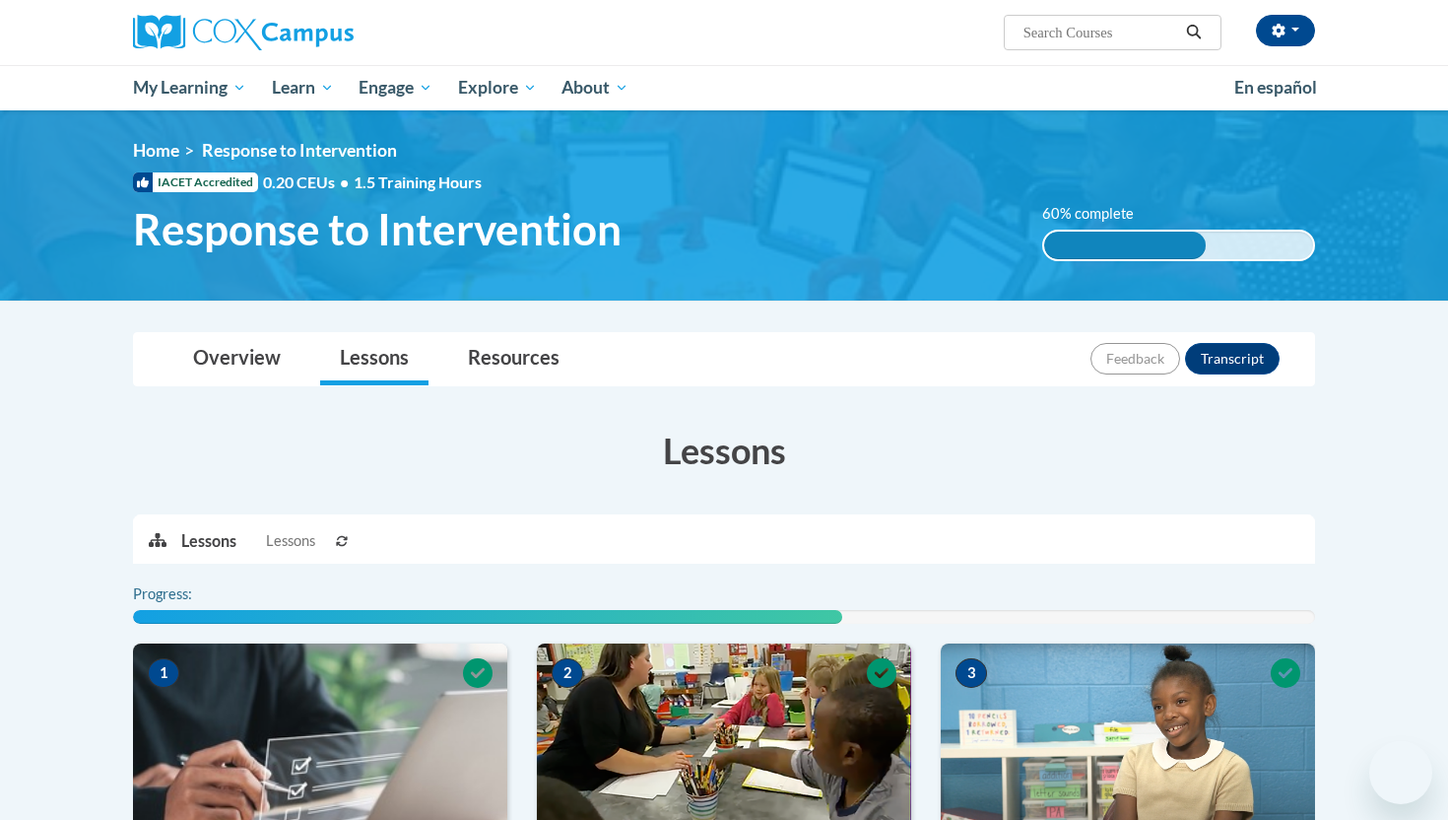 This screenshot has height=820, width=1448. What do you see at coordinates (189, 88) in the screenshot?
I see `a: My Learning` at bounding box center [189, 88].